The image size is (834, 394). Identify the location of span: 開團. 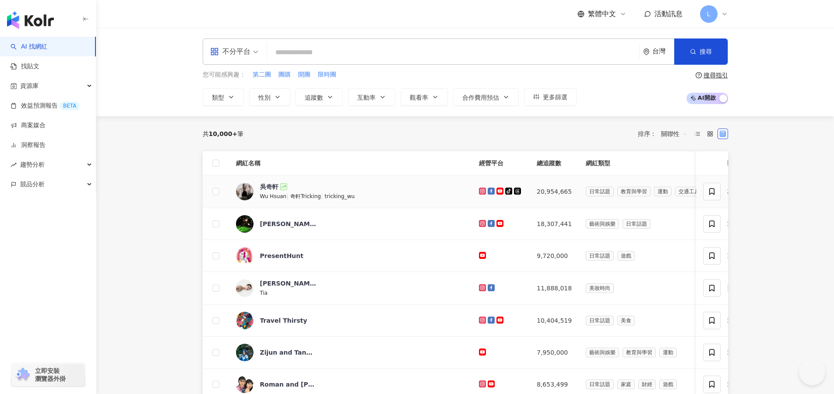
(304, 75).